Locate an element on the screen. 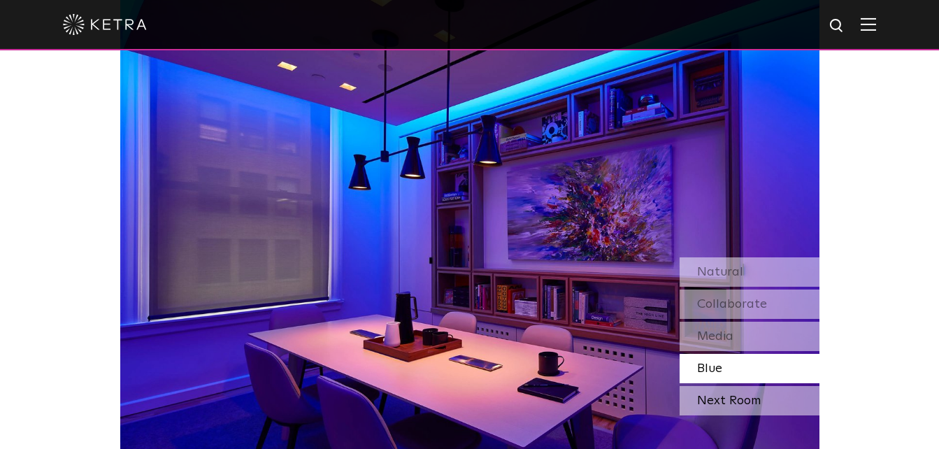 Image resolution: width=939 pixels, height=449 pixels. span: Media is located at coordinates (715, 336).